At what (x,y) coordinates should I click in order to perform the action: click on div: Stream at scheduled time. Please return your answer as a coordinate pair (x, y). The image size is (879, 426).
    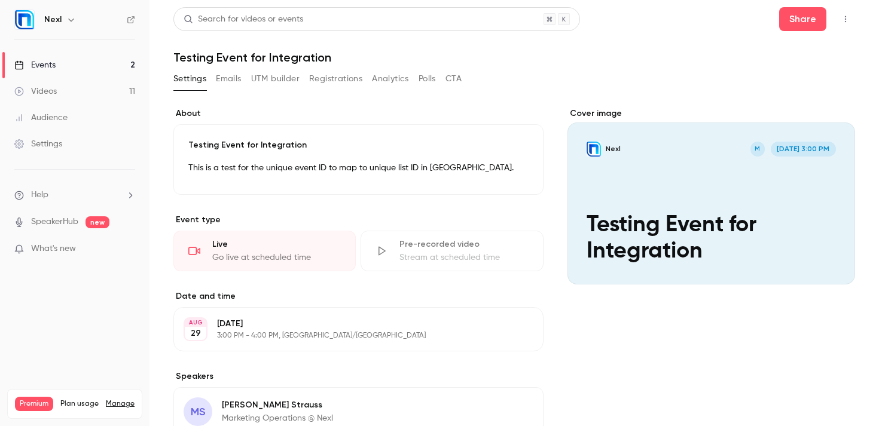
    Looking at the image, I should click on (464, 258).